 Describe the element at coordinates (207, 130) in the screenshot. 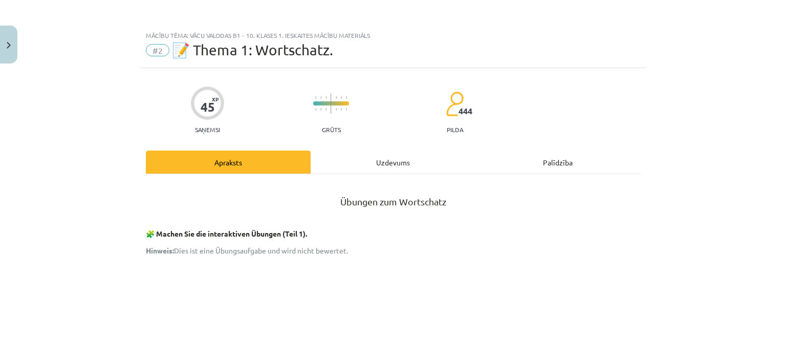

I see `p: Saņemsi` at that location.